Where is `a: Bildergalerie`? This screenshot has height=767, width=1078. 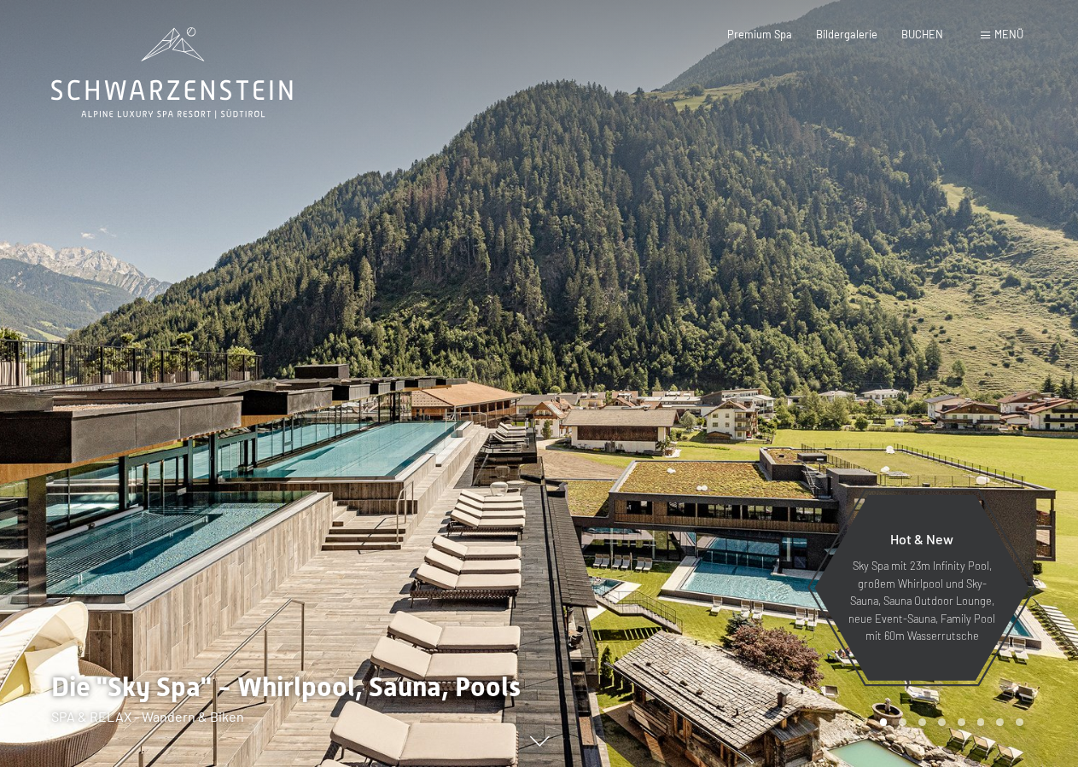
a: Bildergalerie is located at coordinates (846, 34).